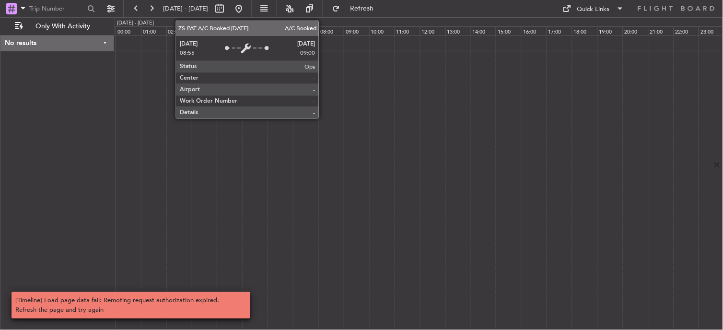 The width and height of the screenshot is (723, 330). I want to click on div: [Timeline] Load page data fail: Remoting request authorization expired. Refresh the page and try ..., so click(126, 305).